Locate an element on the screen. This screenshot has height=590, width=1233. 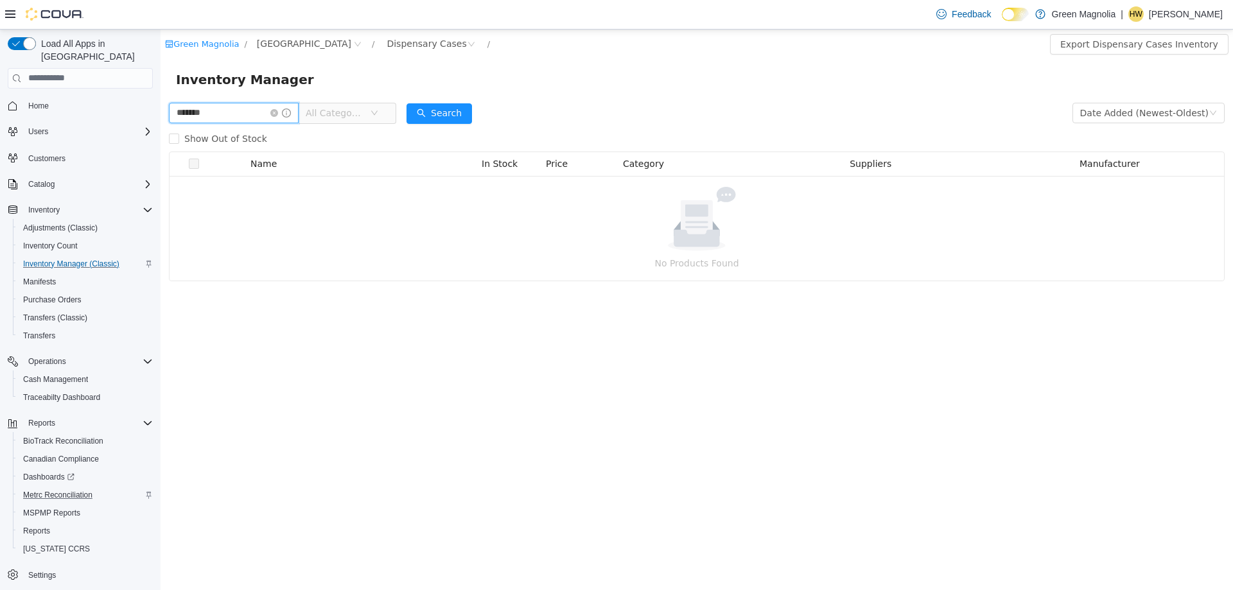
a: MSPMP Reports is located at coordinates (51, 513).